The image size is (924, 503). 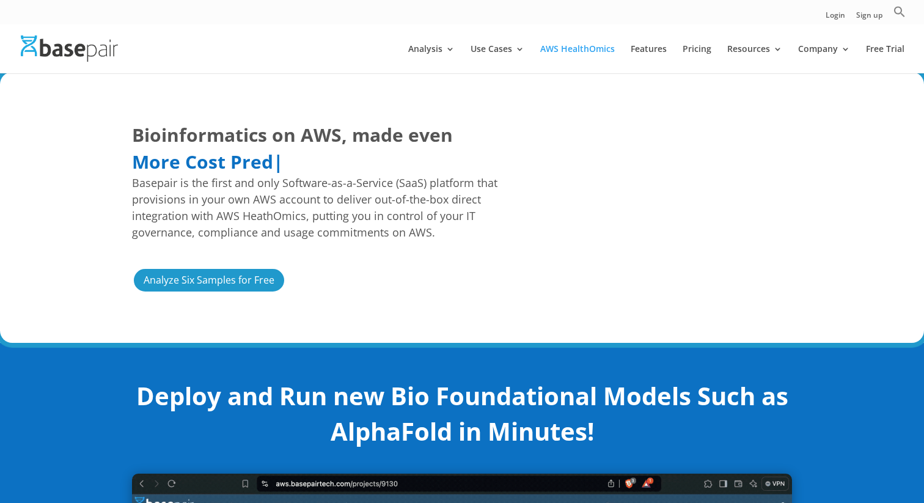 What do you see at coordinates (648, 59) in the screenshot?
I see `a: Features` at bounding box center [648, 59].